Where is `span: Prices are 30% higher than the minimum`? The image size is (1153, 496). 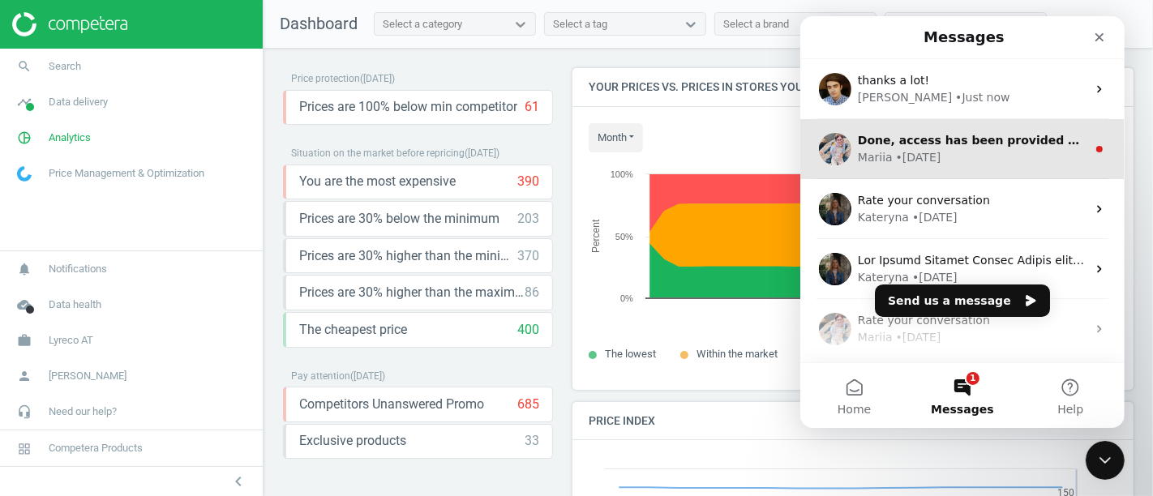 span: Prices are 30% higher than the minimum is located at coordinates (408, 256).